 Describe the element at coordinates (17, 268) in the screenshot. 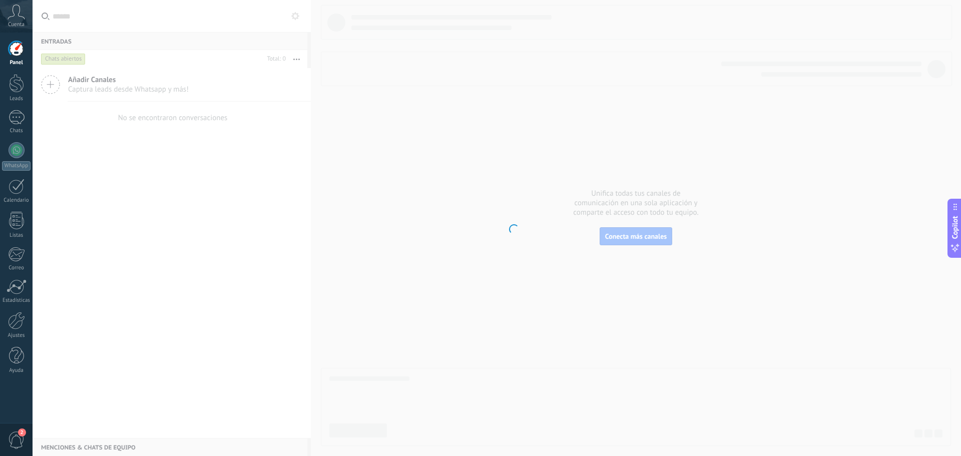

I see `div: Correo` at that location.